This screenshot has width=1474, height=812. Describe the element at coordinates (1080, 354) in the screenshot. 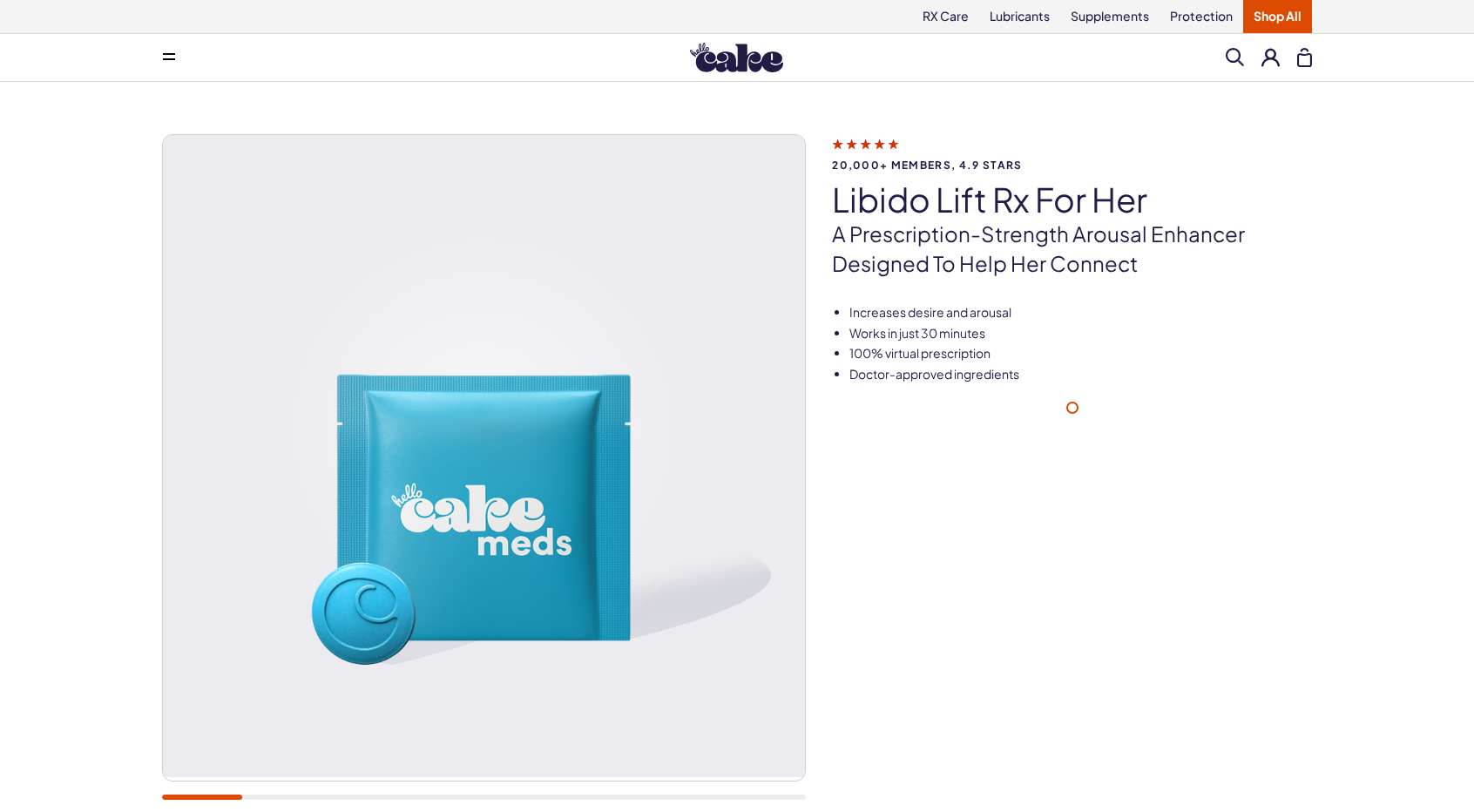

I see `li: 100% virtual prescription` at that location.